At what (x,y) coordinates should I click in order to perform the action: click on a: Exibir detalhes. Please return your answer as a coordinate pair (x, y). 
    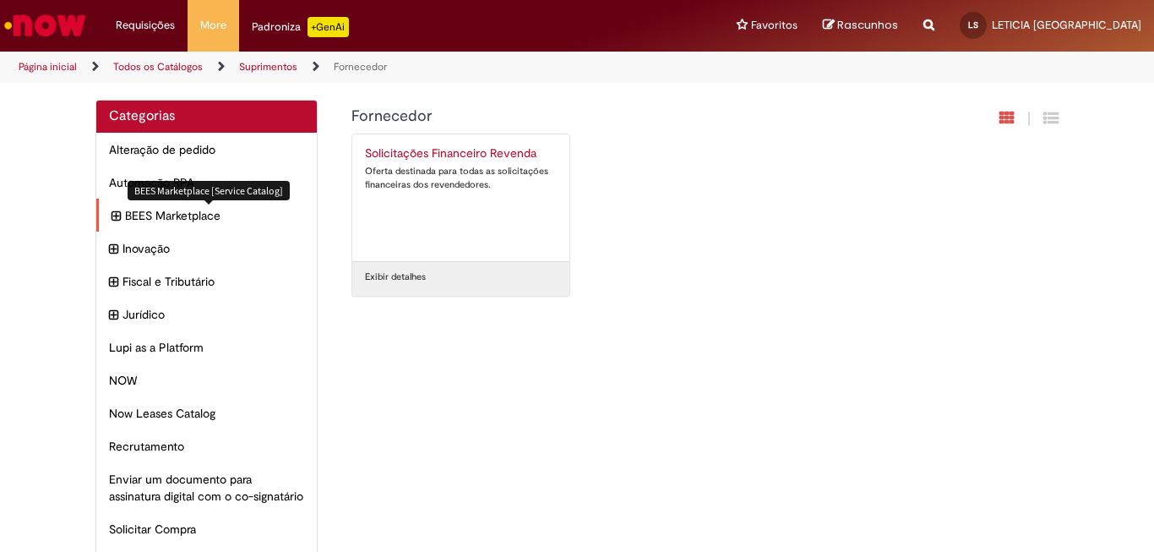
    Looking at the image, I should click on (395, 277).